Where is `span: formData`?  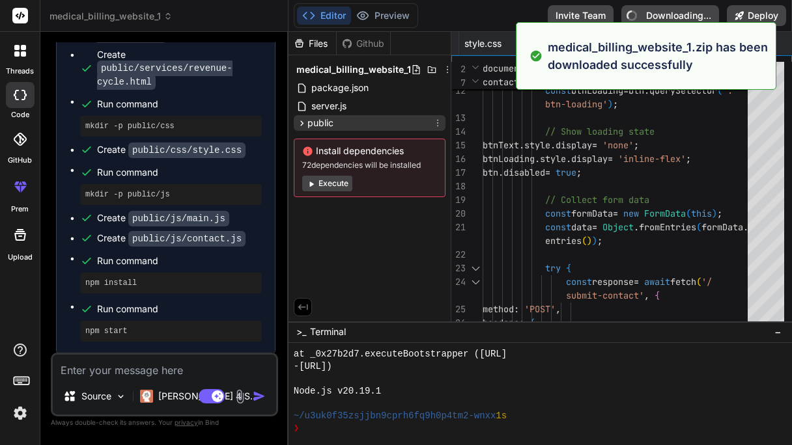 span: formData is located at coordinates (722, 227).